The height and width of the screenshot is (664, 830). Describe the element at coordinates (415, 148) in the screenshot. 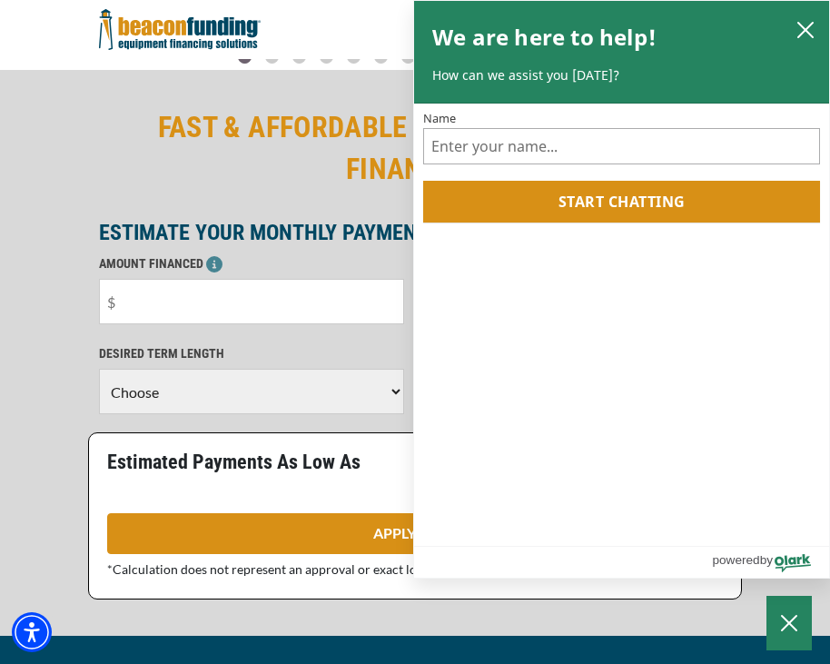

I see `h2: FAST & AFFORDABLE TRUCK & EQUIPMENT FINANCING` at that location.